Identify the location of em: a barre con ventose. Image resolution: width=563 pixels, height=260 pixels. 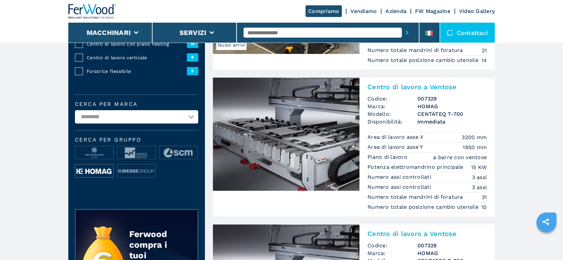
(460, 157).